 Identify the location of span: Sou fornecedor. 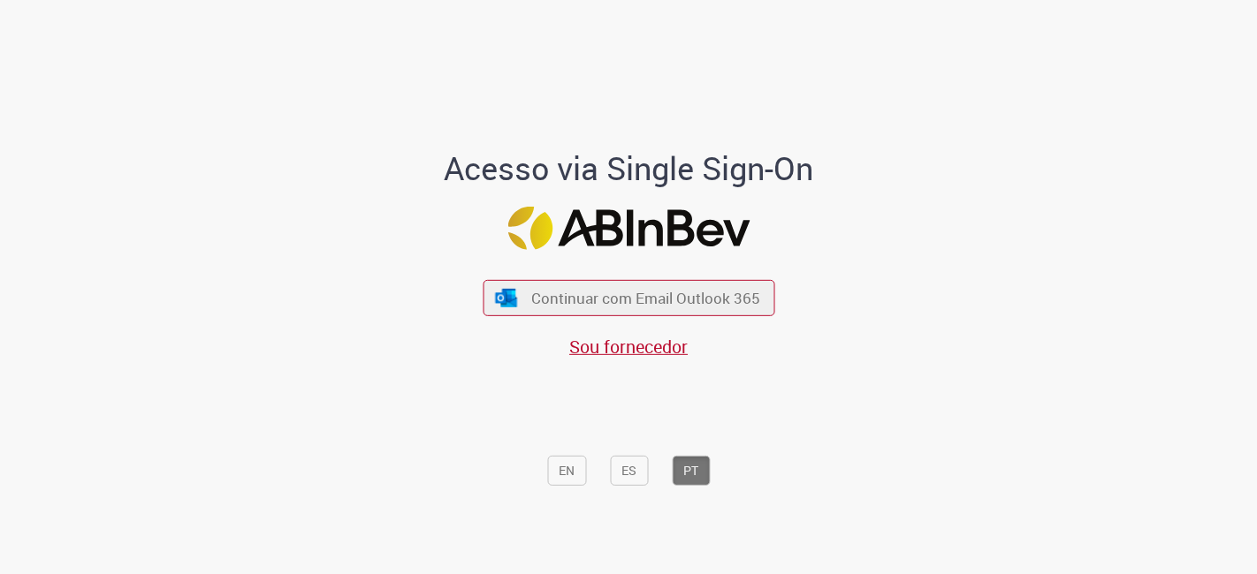
(628, 346).